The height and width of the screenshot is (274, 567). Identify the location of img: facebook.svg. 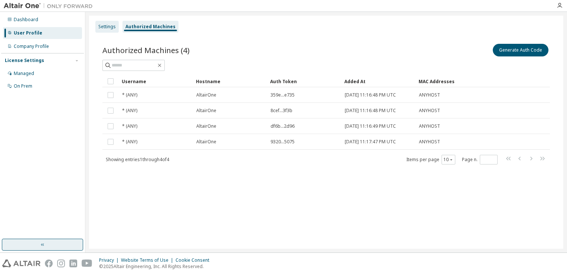
(49, 263).